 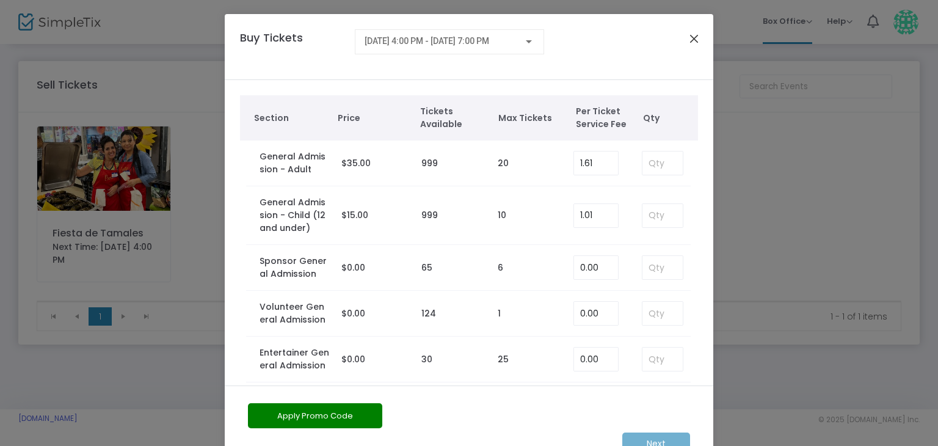 I want to click on label: Volunteer General Admission, so click(x=294, y=313).